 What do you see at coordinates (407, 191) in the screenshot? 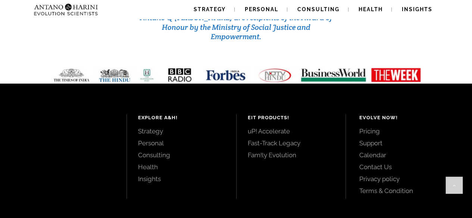
I see `a: Terms & Condition` at bounding box center [407, 191].